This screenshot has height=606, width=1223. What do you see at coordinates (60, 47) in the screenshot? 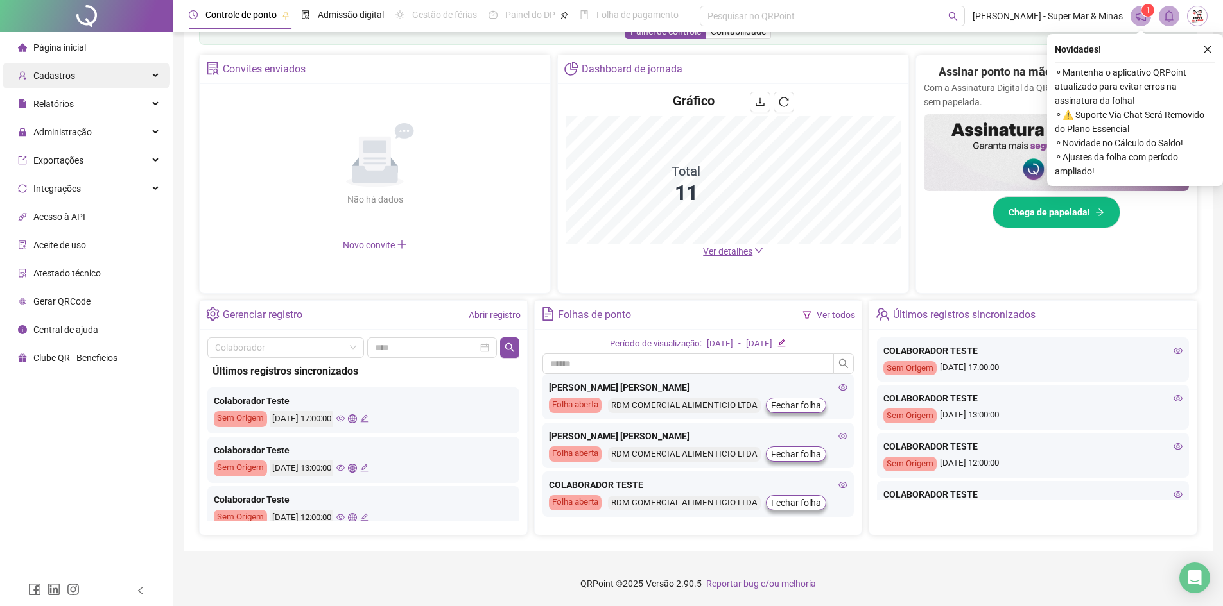
I see `span: Página inicial` at bounding box center [60, 47].